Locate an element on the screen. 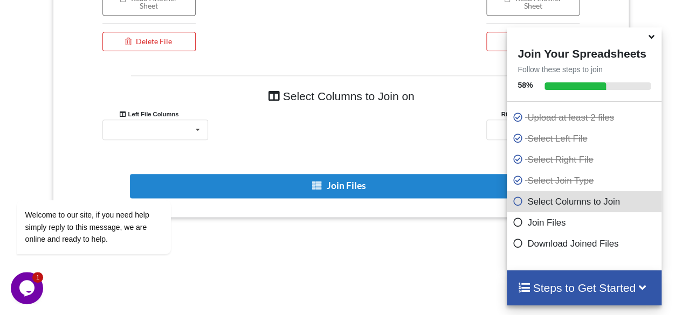 The height and width of the screenshot is (315, 682). button: Join Files is located at coordinates (339, 186).